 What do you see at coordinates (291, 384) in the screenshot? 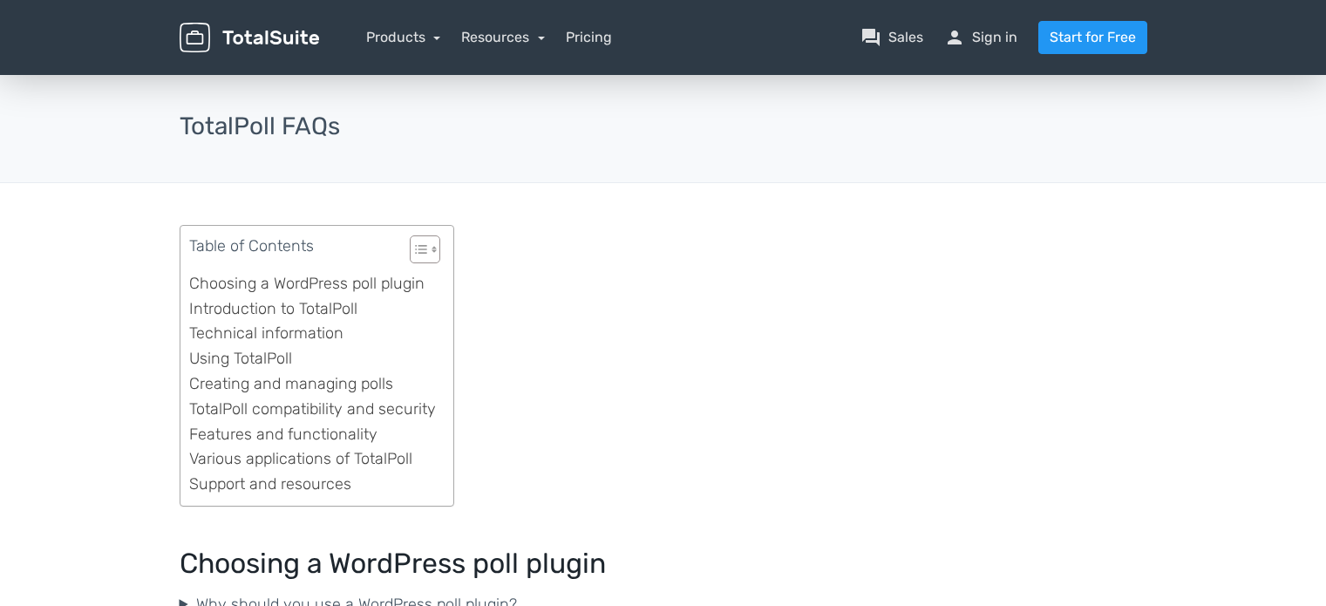
I see `a: Creating and managing polls` at bounding box center [291, 384].